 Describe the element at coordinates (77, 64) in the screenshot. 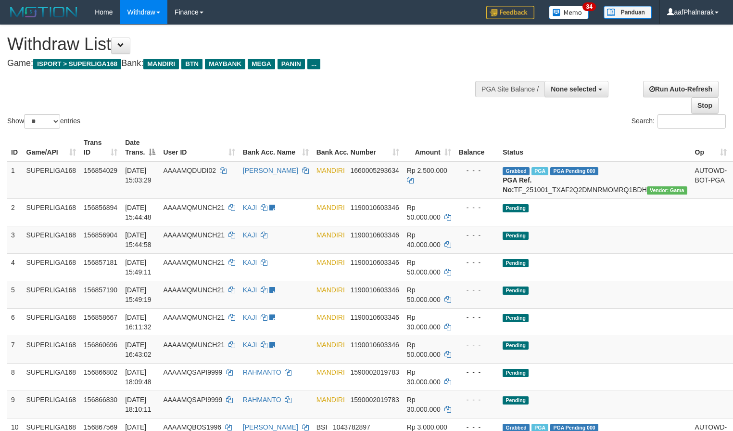

I see `span: ISPORT > SUPERLIGA168` at that location.